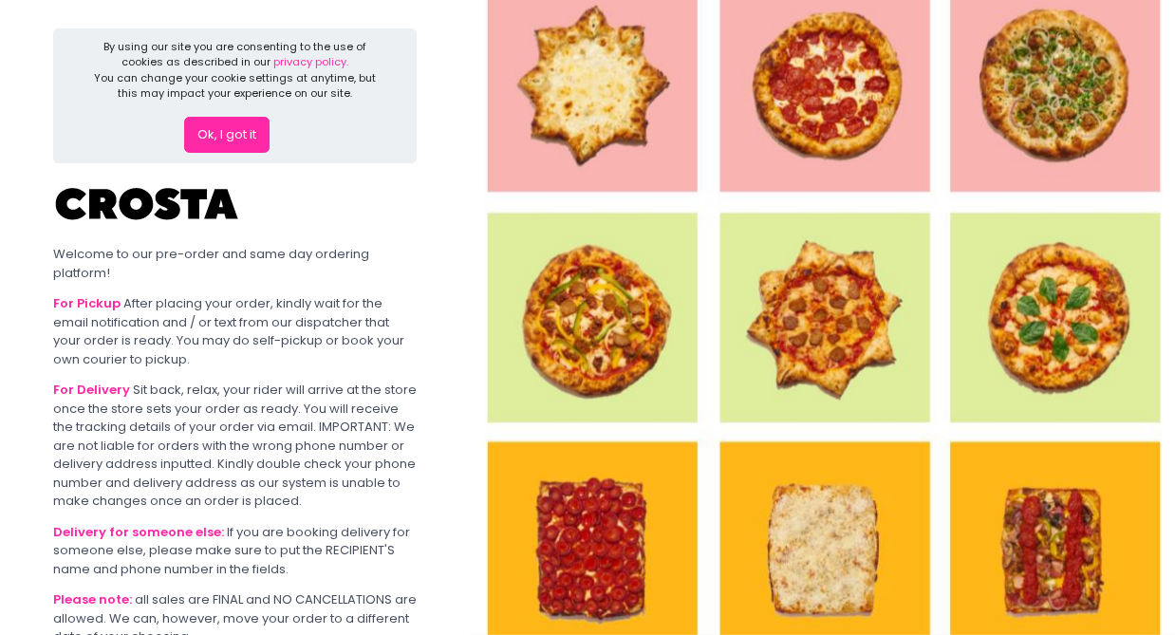 The height and width of the screenshot is (635, 1175). What do you see at coordinates (227, 135) in the screenshot?
I see `button: Ok, I got it` at bounding box center [227, 135].